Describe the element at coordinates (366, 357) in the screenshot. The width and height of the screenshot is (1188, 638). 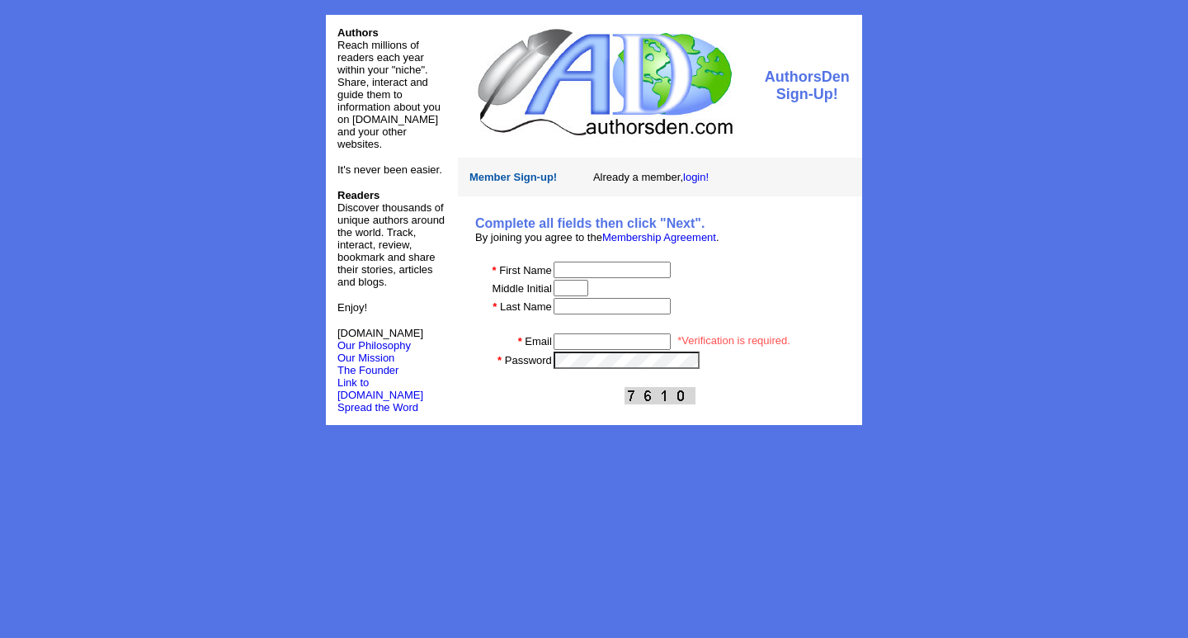
I see `a: Our Mission` at that location.